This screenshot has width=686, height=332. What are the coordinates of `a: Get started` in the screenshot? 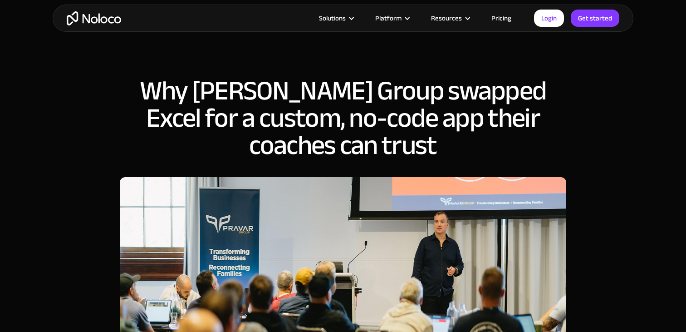 It's located at (595, 18).